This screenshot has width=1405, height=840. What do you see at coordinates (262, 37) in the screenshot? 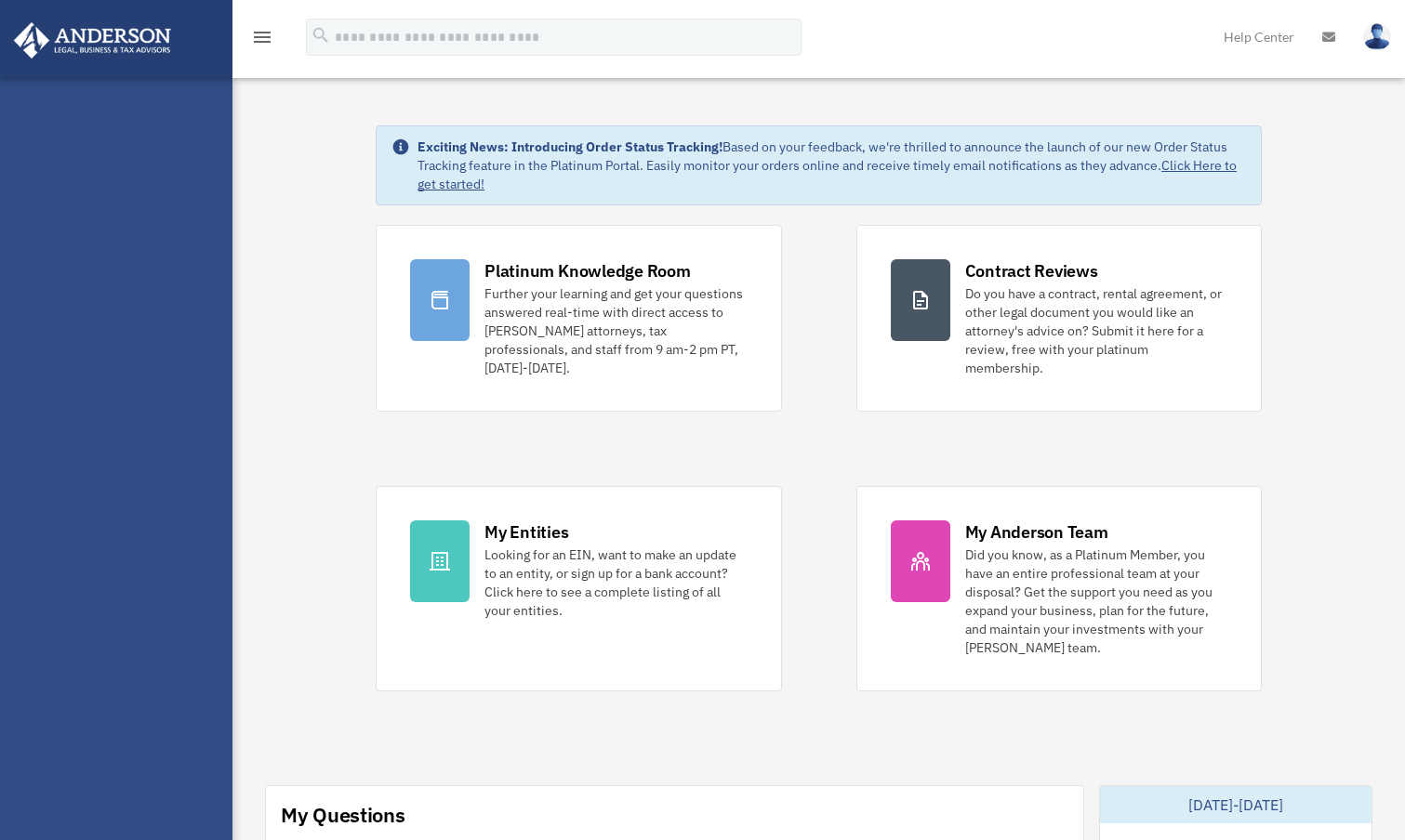
I see `i: menu` at bounding box center [262, 37].